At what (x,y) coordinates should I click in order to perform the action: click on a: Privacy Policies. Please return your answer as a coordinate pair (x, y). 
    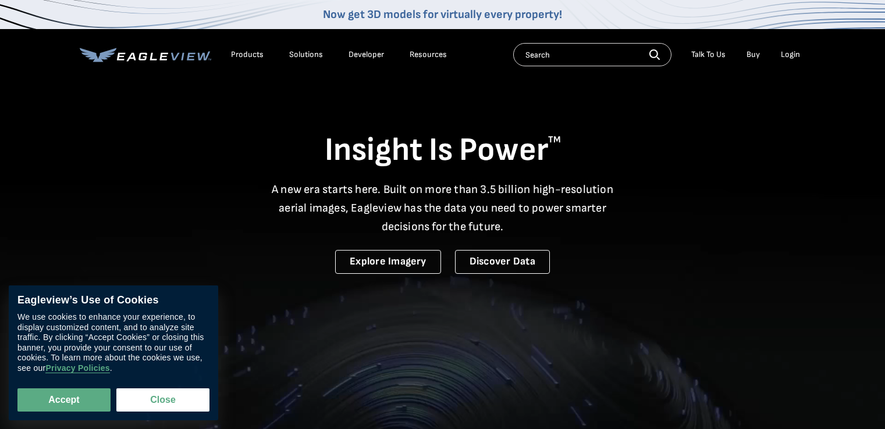
    Looking at the image, I should click on (77, 369).